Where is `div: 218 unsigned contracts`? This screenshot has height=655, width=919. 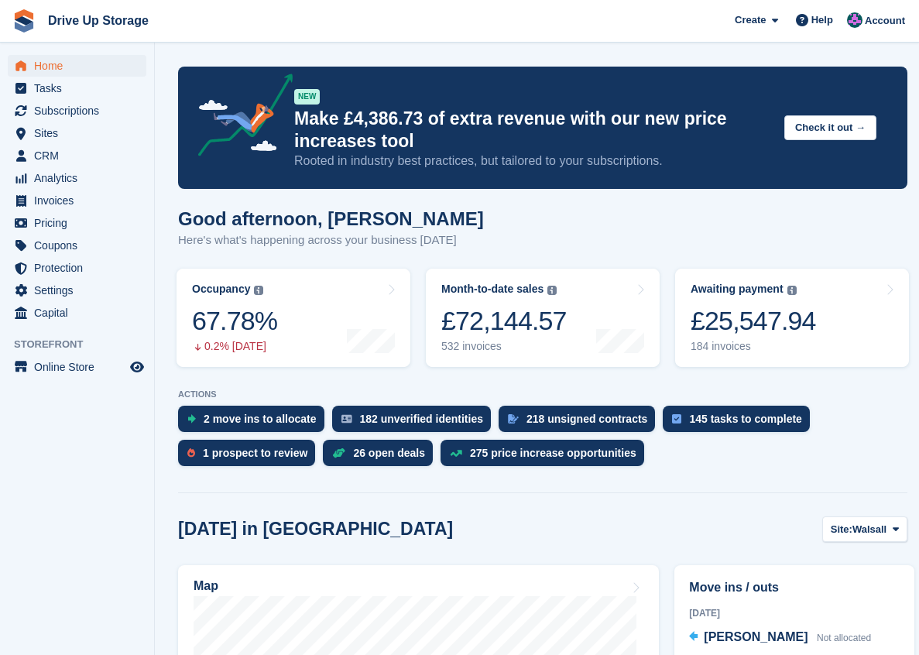
div: 218 unsigned contracts is located at coordinates (587, 419).